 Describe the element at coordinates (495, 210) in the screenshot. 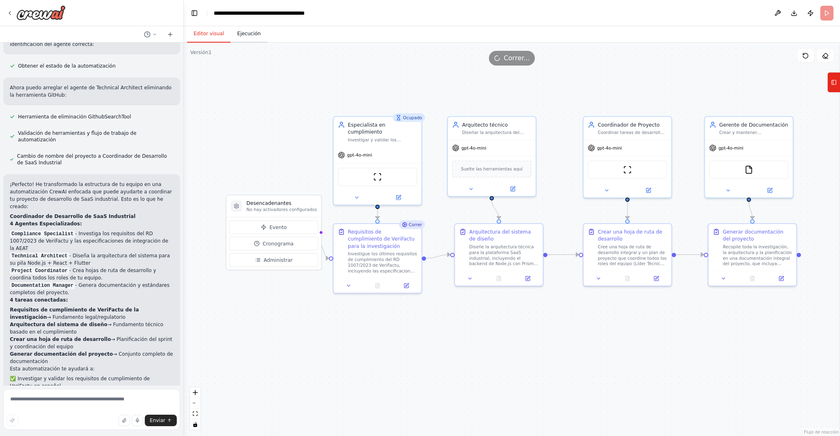

I see `g: Edge from 2b8f5834-0eb5-4693-84d9-c8211f1efa6a to 03bca667-7dc8-428e-be1e-e3476edd26e7` at that location.